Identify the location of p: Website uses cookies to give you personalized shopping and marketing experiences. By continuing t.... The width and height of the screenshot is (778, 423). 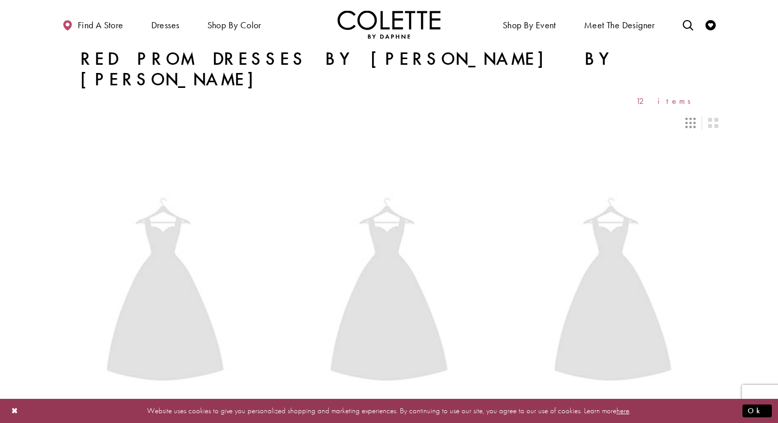
(389, 411).